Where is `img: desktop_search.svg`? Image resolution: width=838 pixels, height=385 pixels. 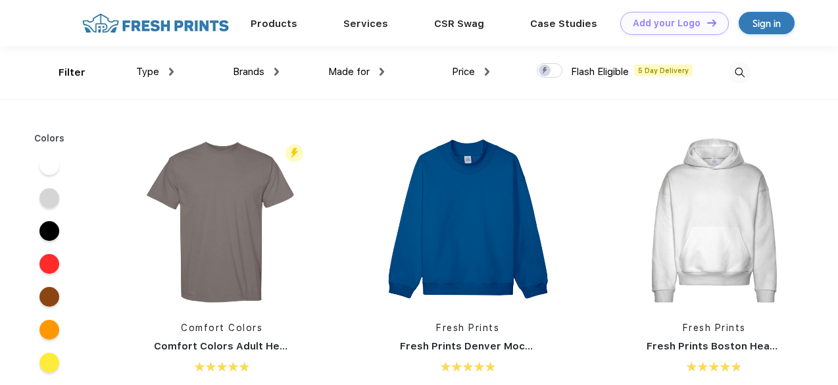 img: desktop_search.svg is located at coordinates (739, 72).